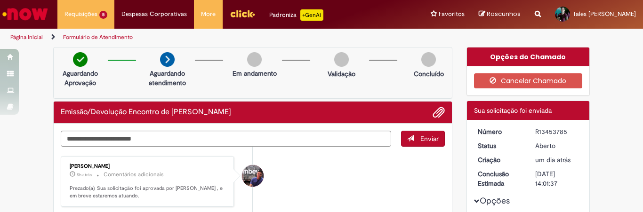  I want to click on div: 27/08/2025 17:01:33, so click(557, 160).